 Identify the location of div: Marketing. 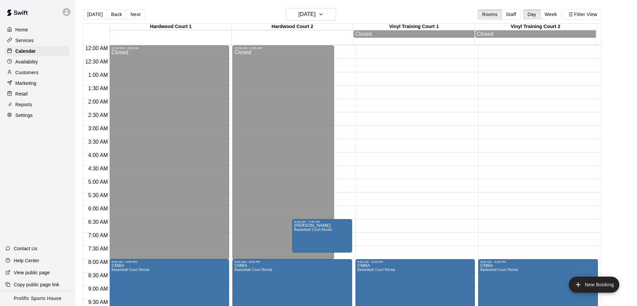
(37, 83).